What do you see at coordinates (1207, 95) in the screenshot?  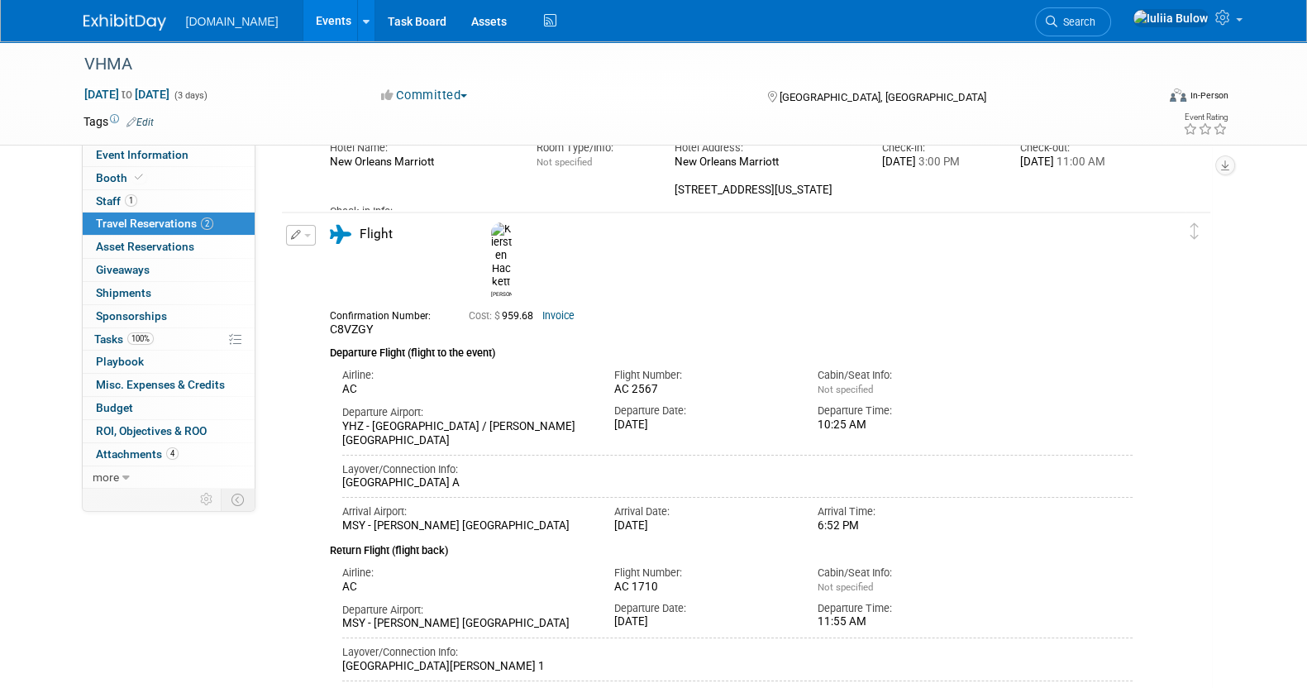 I see `div: In-Person` at bounding box center [1207, 95].